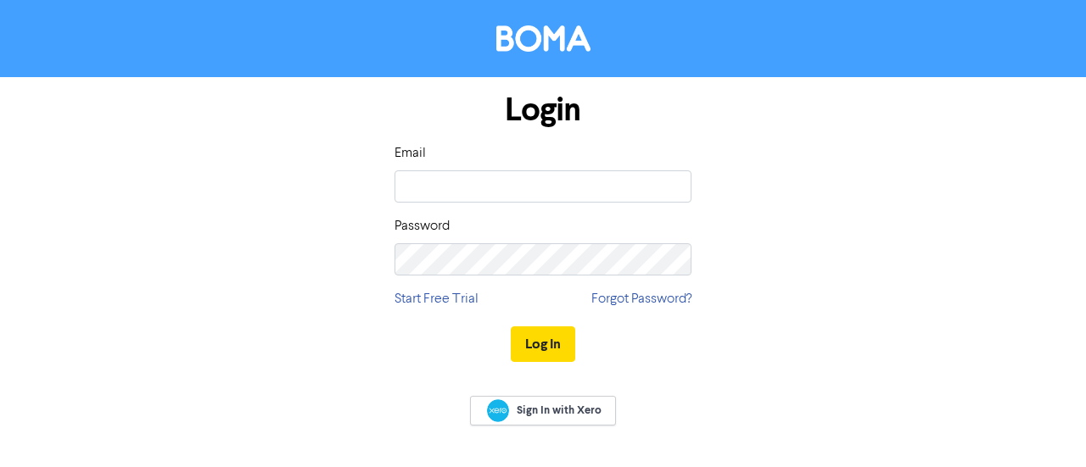 The width and height of the screenshot is (1086, 467). Describe the element at coordinates (436, 299) in the screenshot. I see `a: Start Free Trial` at that location.